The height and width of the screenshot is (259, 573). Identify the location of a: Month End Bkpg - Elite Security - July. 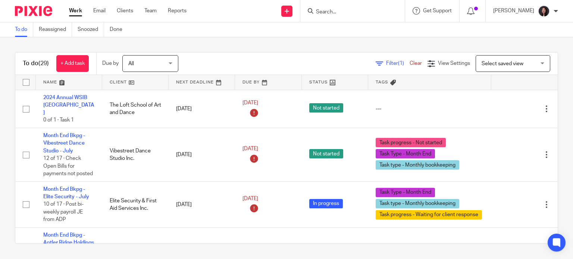
(66, 193).